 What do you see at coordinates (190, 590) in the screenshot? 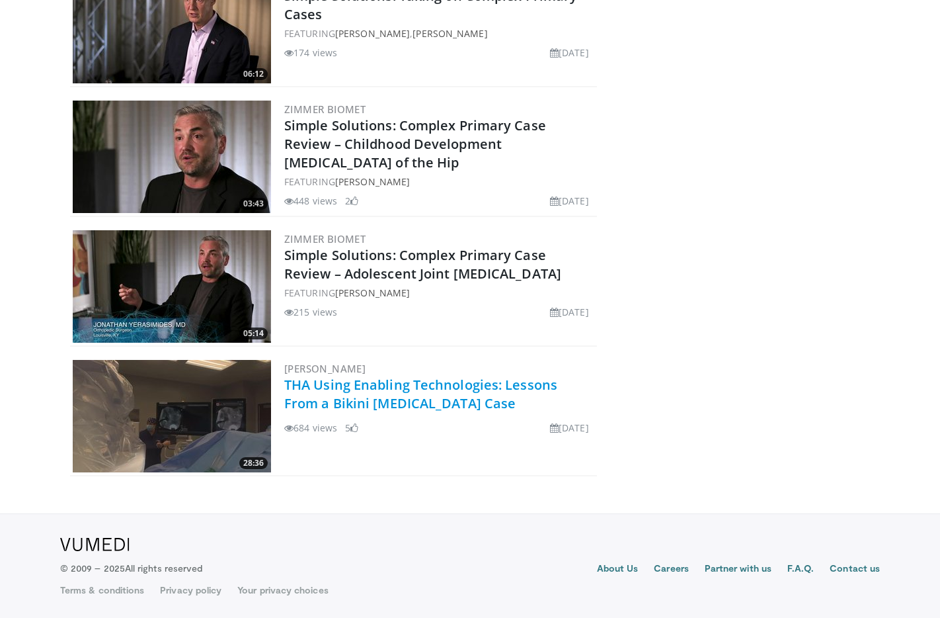
I see `a: Privacy policy` at bounding box center [190, 590].